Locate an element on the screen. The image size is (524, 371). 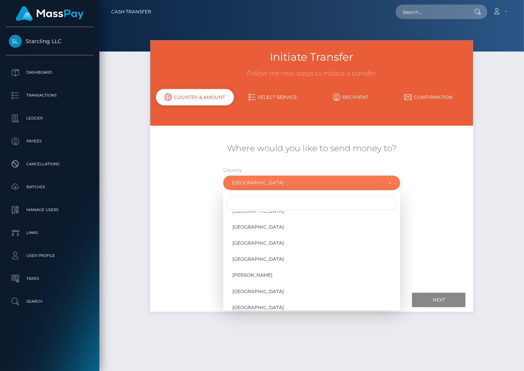
a: Recipient is located at coordinates (350, 97).